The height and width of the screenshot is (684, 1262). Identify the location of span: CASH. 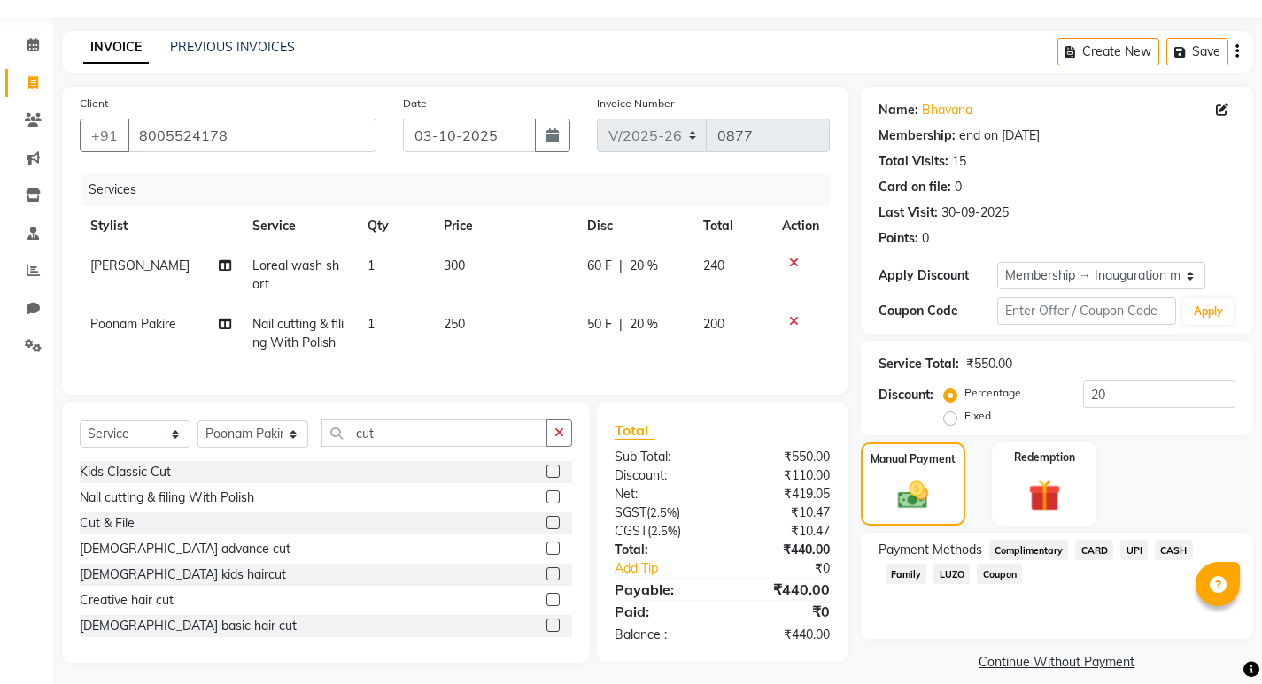
(1173, 550).